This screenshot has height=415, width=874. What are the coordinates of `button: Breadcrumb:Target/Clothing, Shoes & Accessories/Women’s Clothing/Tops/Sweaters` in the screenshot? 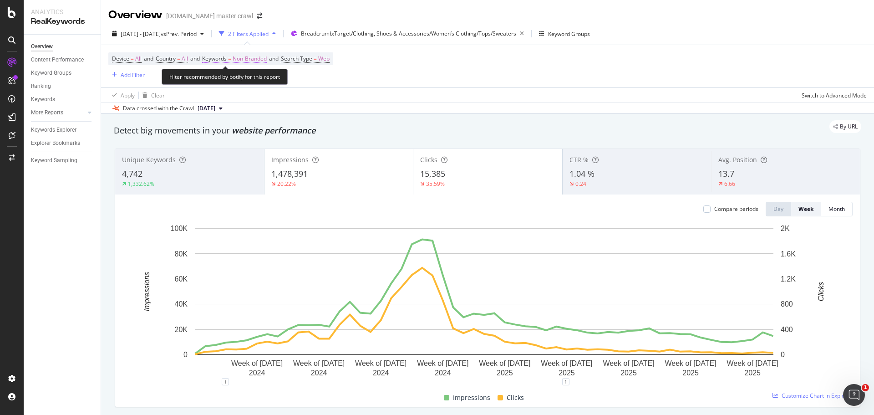 It's located at (408, 34).